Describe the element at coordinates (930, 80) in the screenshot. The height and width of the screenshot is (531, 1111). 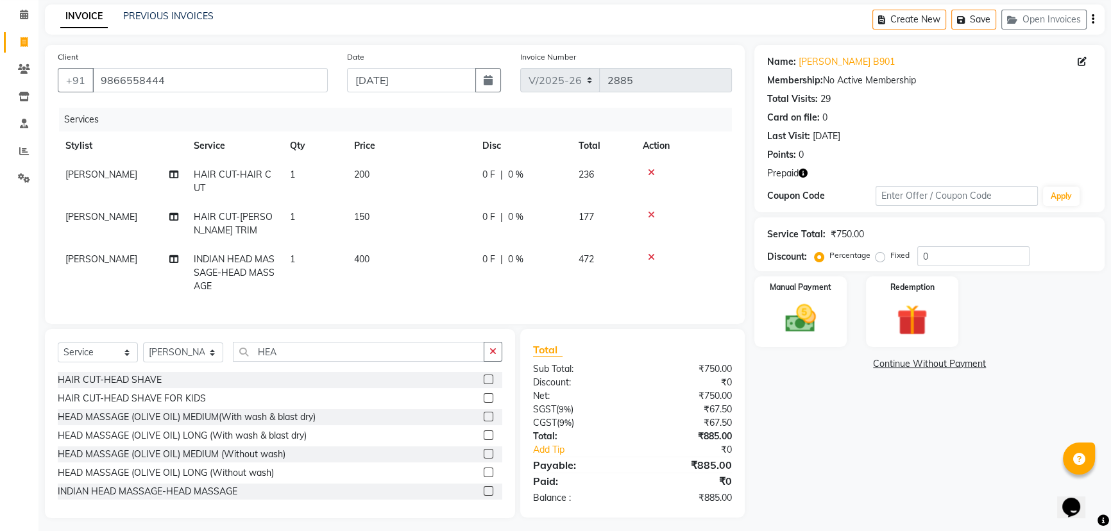
I see `div: No Active Membership` at that location.